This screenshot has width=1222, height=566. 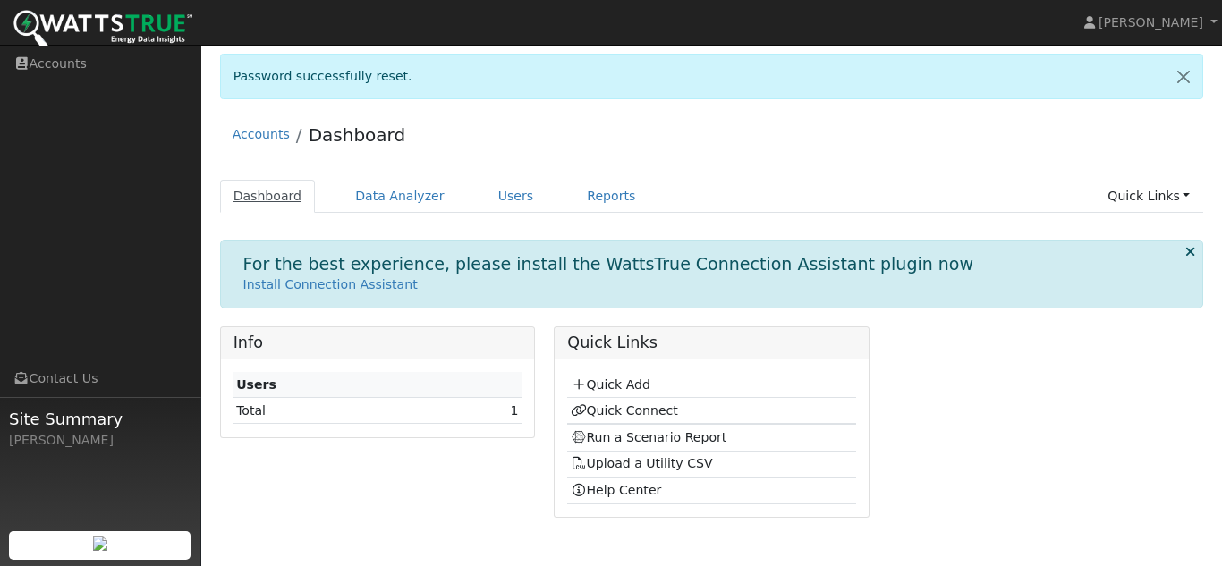 I want to click on a: Install Connection Assistant, so click(x=330, y=284).